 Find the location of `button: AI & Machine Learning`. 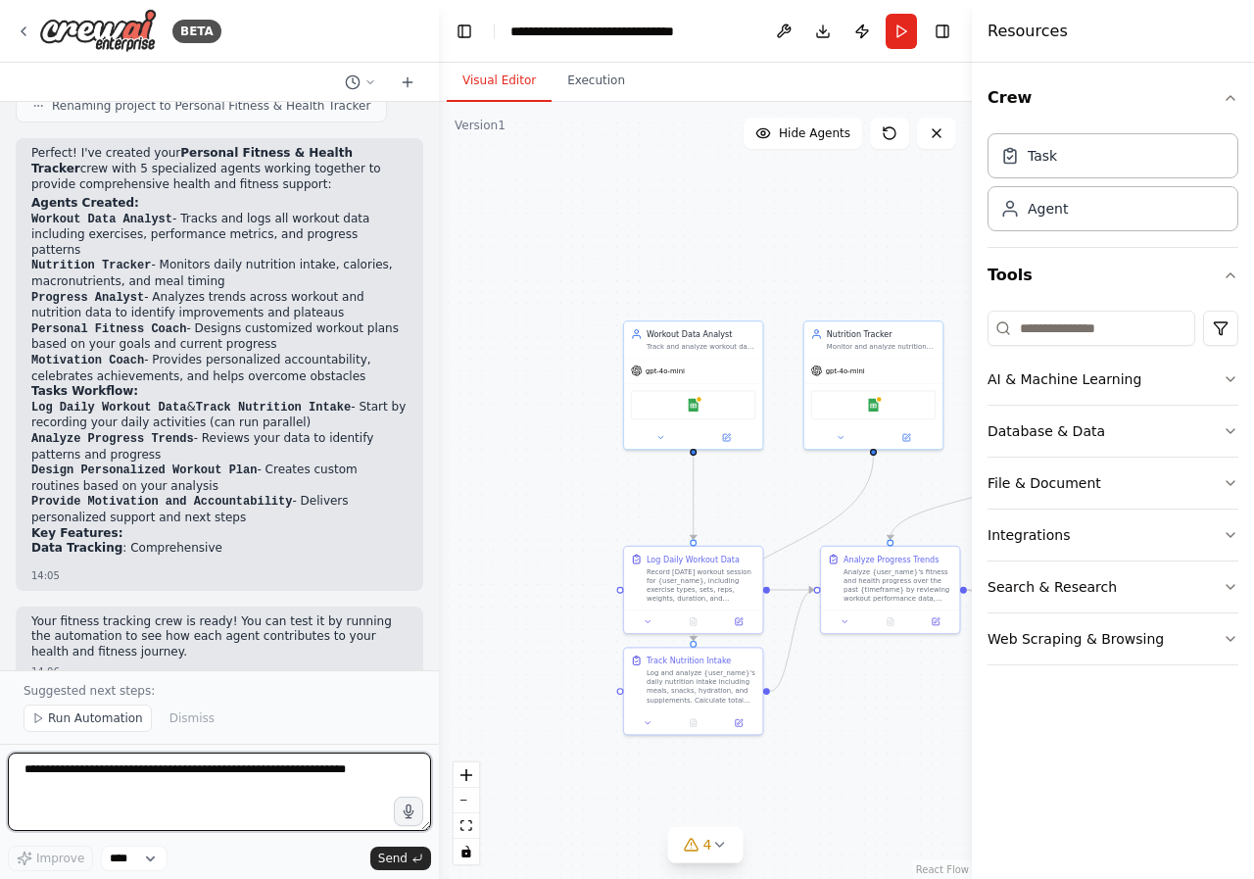

button: AI & Machine Learning is located at coordinates (1113, 379).